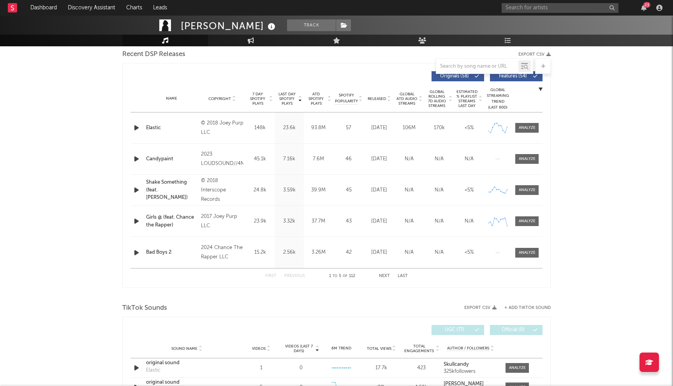  What do you see at coordinates (513, 76) in the screenshot?
I see `span: Features ( 54 )` at bounding box center [513, 76].